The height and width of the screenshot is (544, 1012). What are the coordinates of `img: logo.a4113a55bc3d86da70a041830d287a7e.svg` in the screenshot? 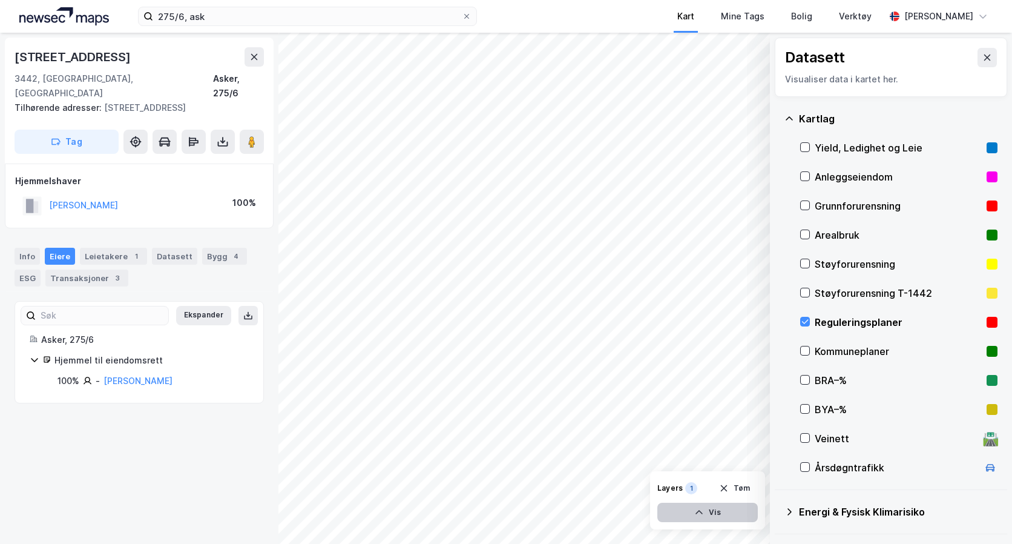 It's located at (64, 16).